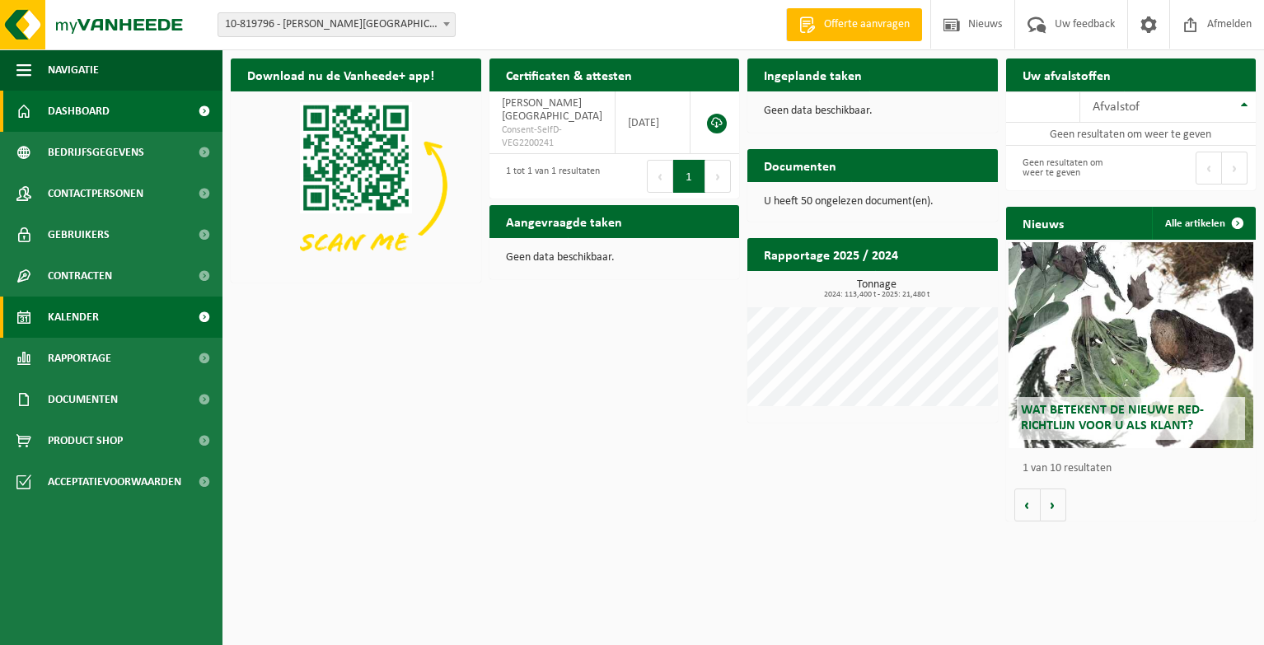  I want to click on span: Bedrijfsgegevens, so click(96, 152).